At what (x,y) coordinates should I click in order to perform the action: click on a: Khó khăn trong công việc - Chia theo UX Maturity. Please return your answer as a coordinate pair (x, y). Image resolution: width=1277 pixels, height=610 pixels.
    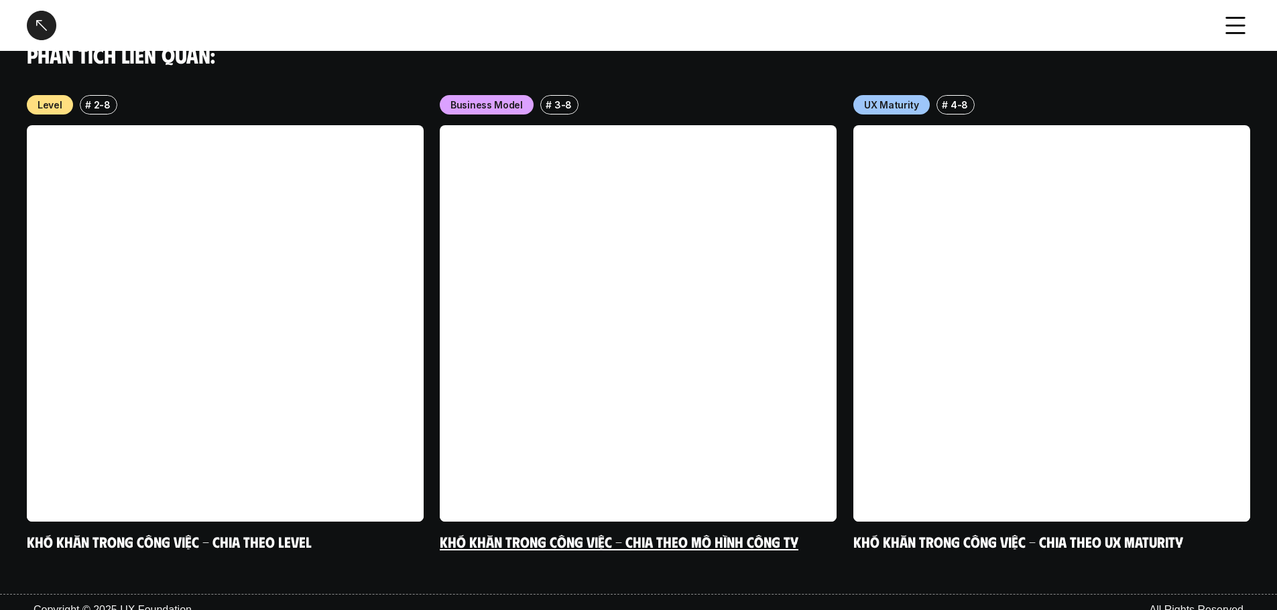
    Looking at the image, I should click on (1018, 541).